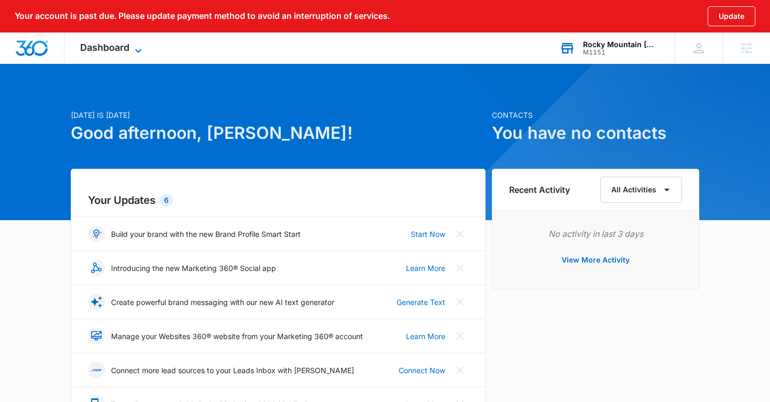  What do you see at coordinates (596, 234) in the screenshot?
I see `p: No activity in last 3 days` at bounding box center [596, 234].